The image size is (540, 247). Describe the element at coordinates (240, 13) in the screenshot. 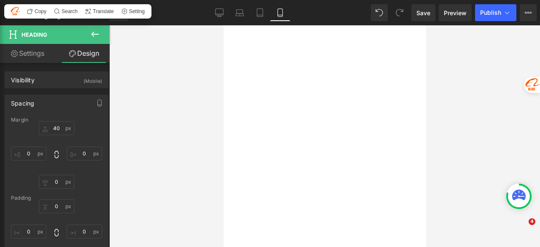

I see `a: Laptop` at that location.